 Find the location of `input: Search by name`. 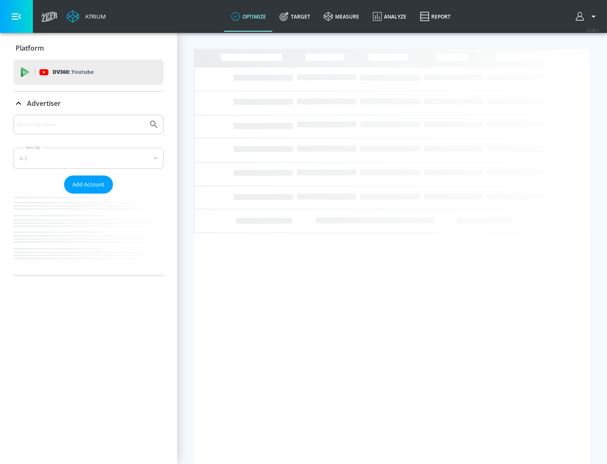

input: Search by name is located at coordinates (80, 124).